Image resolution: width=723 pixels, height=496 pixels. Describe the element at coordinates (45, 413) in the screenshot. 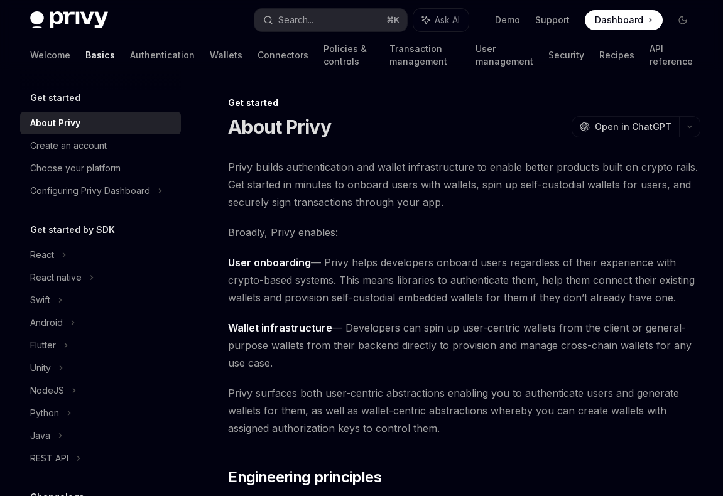

I see `div: Python` at that location.